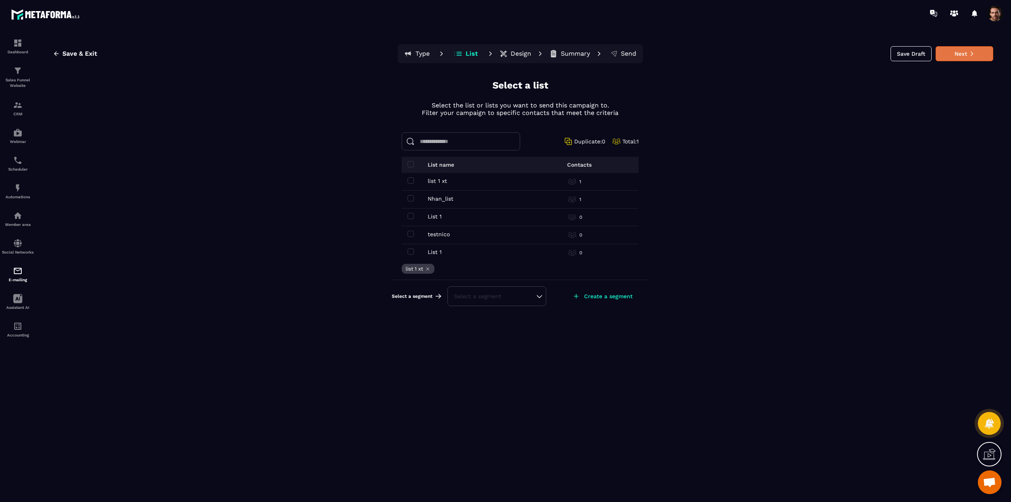 The image size is (1011, 502). What do you see at coordinates (18, 197) in the screenshot?
I see `p: Automations` at bounding box center [18, 197].